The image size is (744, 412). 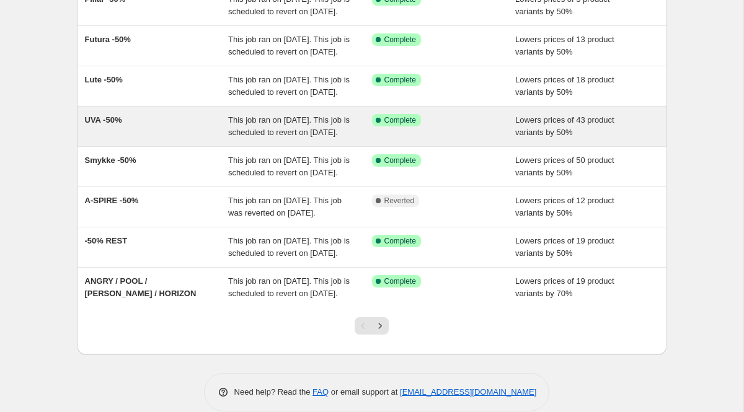 I want to click on span: Need help? Read the, so click(x=273, y=392).